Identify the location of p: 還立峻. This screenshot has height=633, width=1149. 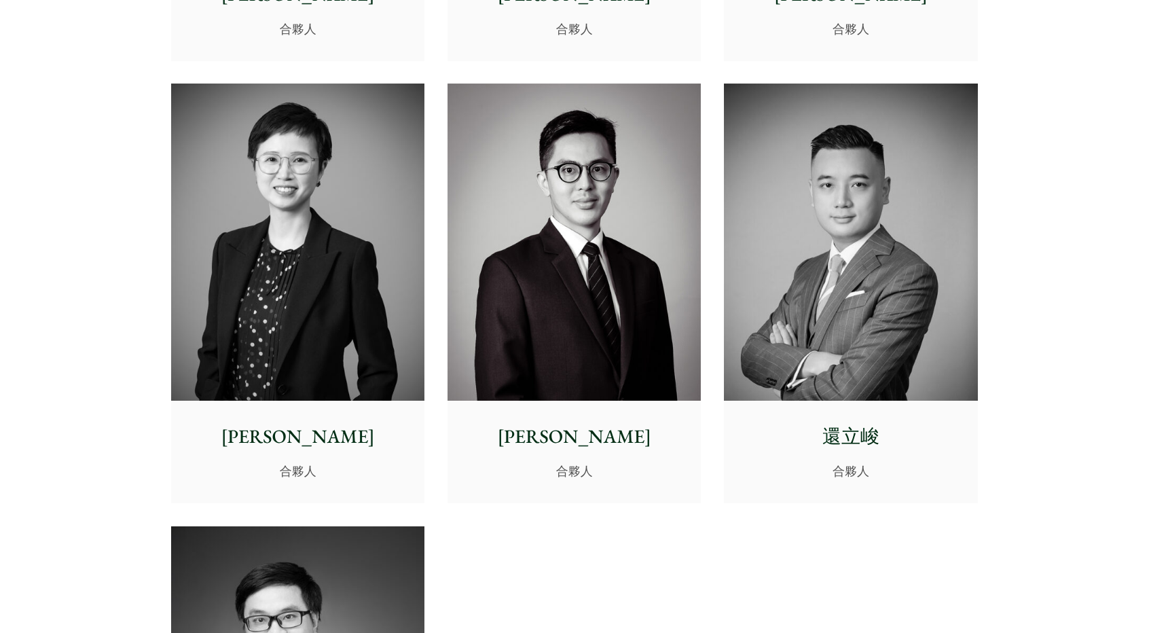
(850, 437).